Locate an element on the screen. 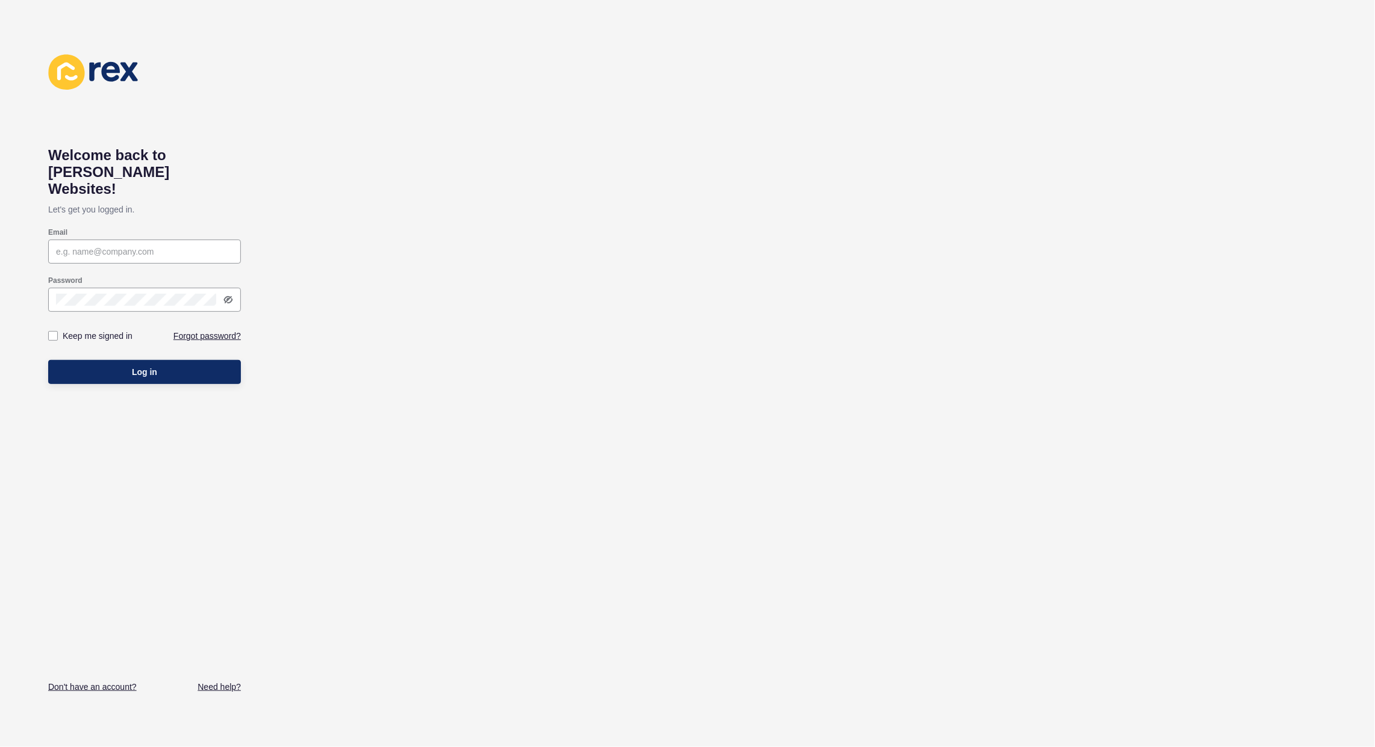  span: Log in is located at coordinates (145, 372).